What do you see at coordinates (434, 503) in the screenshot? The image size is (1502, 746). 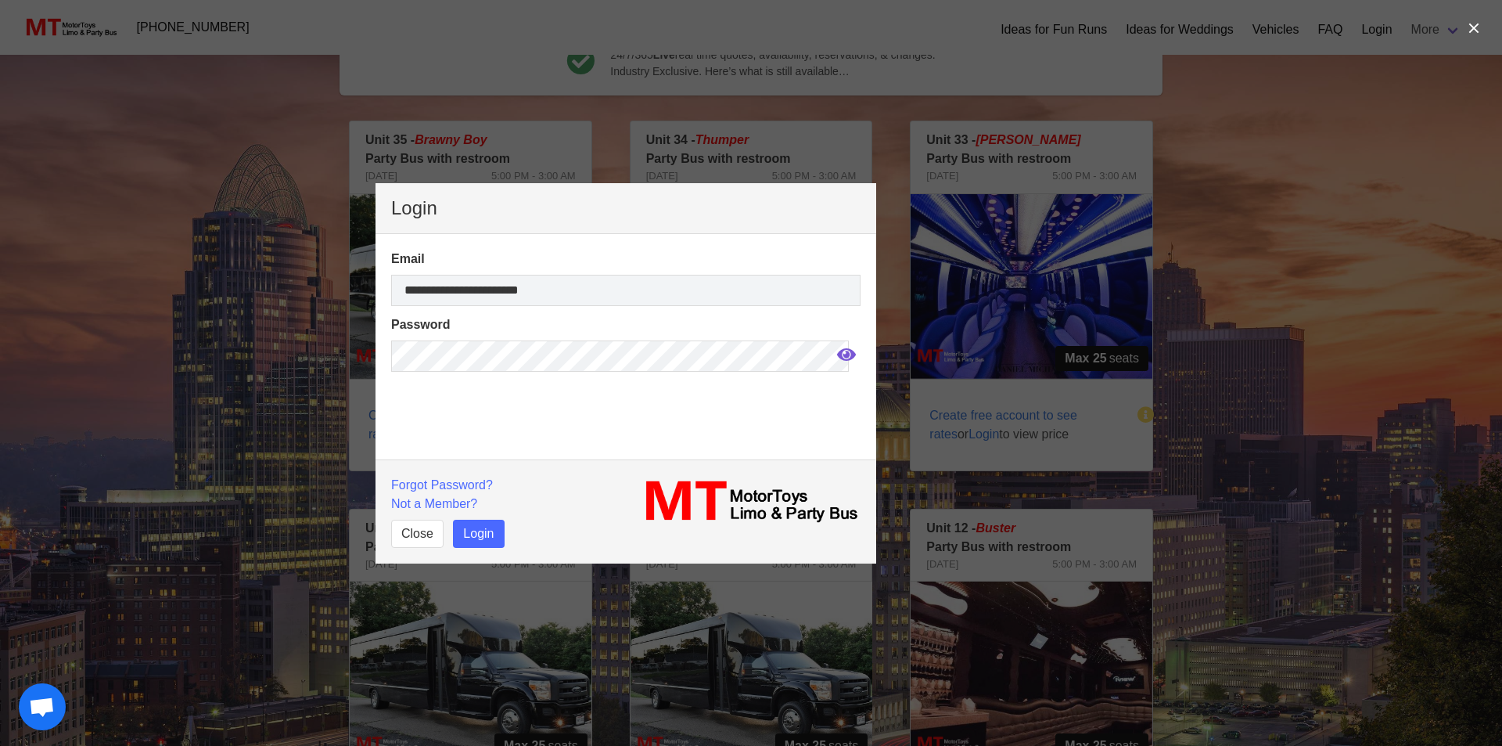 I see `a: Not a Member?` at bounding box center [434, 503].